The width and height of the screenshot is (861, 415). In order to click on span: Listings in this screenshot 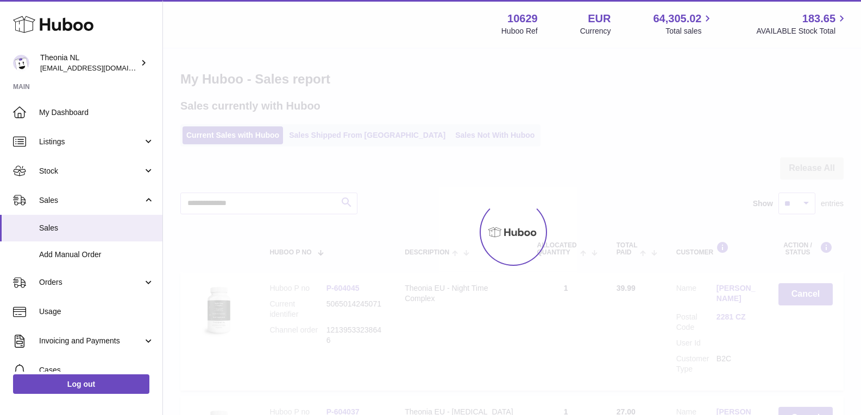, I will do `click(91, 142)`.